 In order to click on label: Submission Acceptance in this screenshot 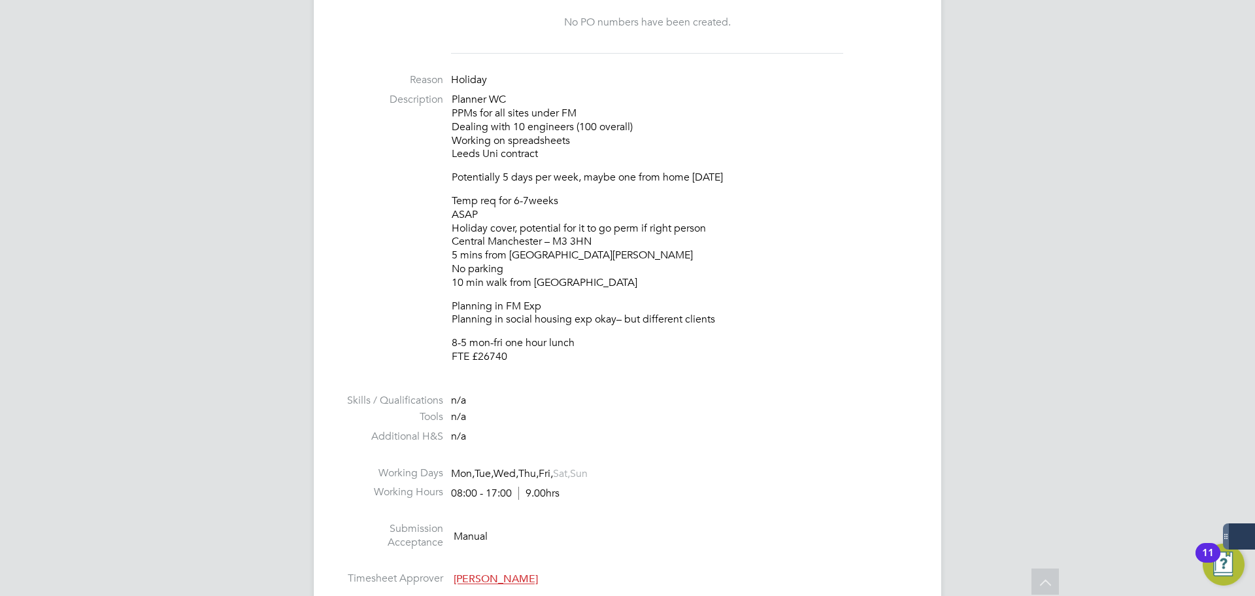, I will do `click(392, 535)`.